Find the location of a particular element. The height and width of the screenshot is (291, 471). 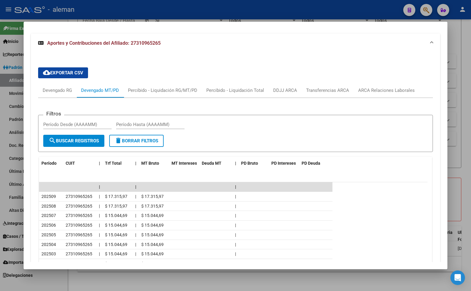

span: MT Bruto is located at coordinates (150, 163).